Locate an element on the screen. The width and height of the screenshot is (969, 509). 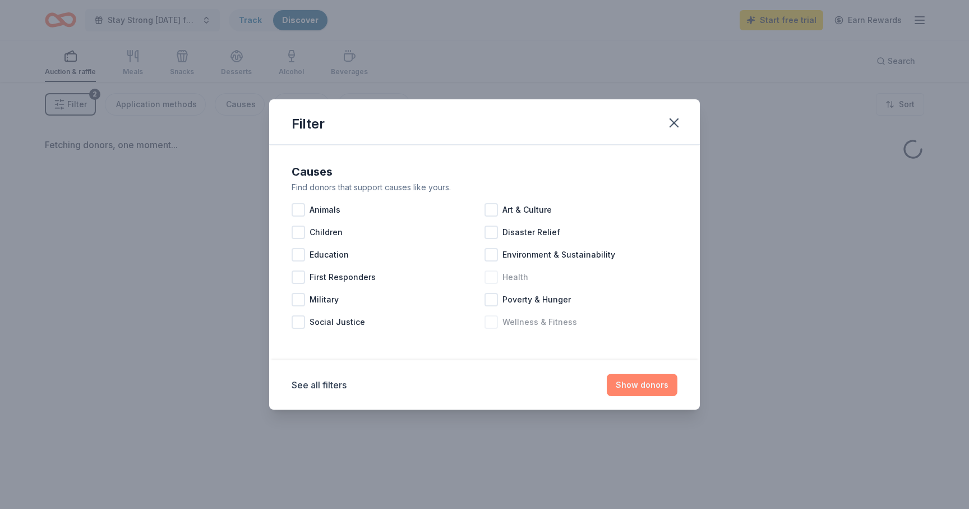
span: Education is located at coordinates (329, 255).